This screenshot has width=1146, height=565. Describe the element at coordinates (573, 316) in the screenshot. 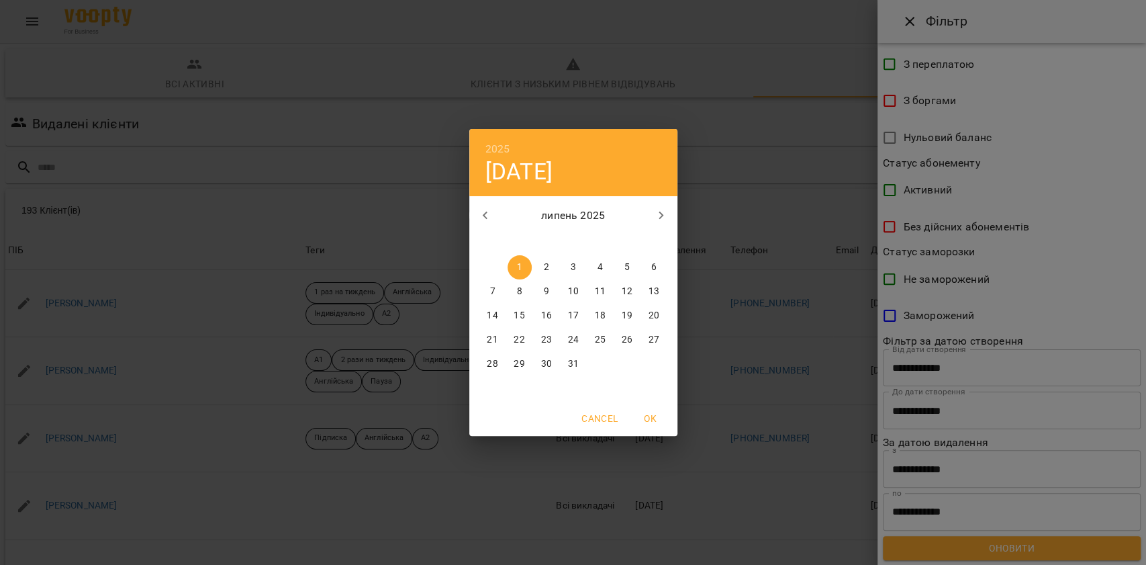

I see `p: 17` at that location.